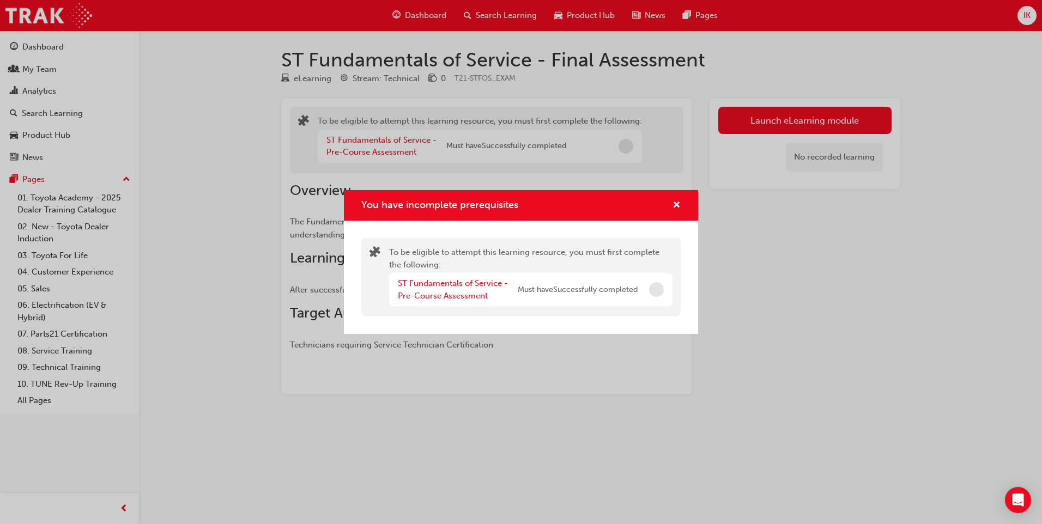 This screenshot has width=1042, height=524. I want to click on span: cross-icon, so click(676, 206).